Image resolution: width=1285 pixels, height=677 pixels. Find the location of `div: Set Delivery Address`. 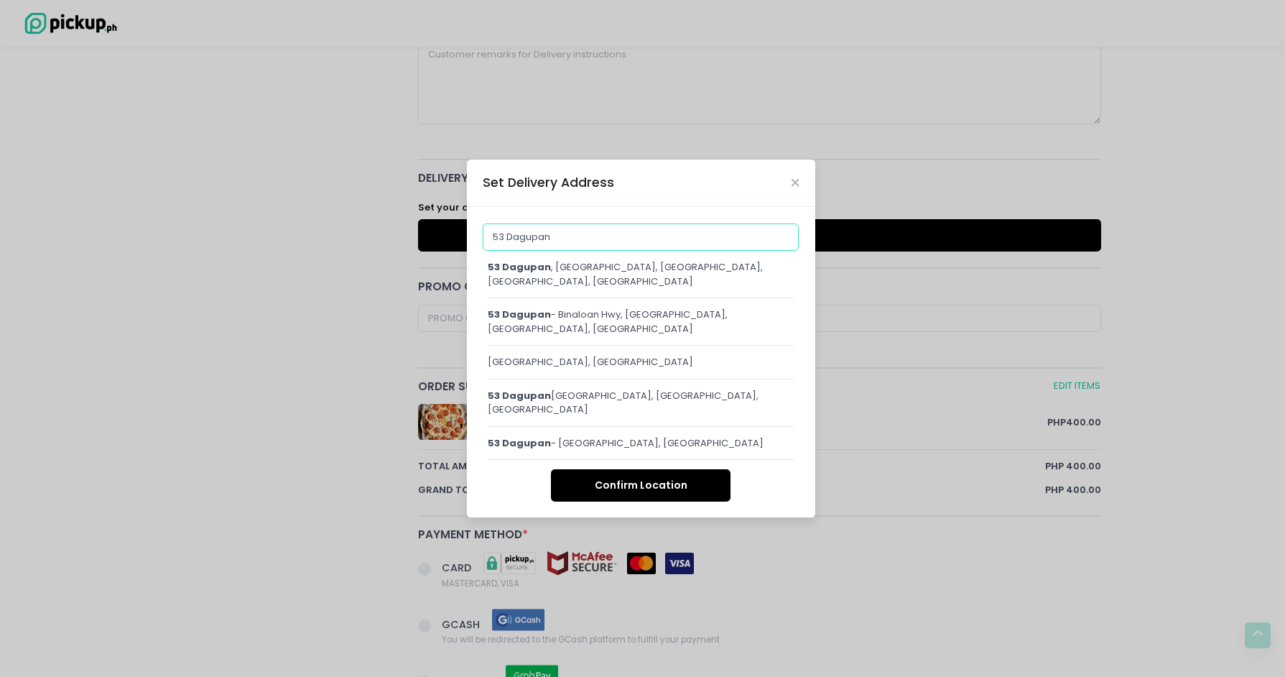

div: Set Delivery Address is located at coordinates (548, 182).